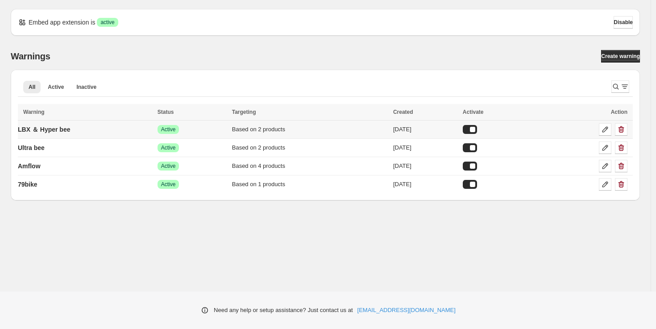 The image size is (656, 329). Describe the element at coordinates (86, 87) in the screenshot. I see `span: Inactive` at that location.